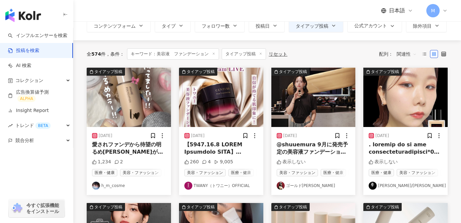  I want to click on span: フォロワー数, so click(216, 26).